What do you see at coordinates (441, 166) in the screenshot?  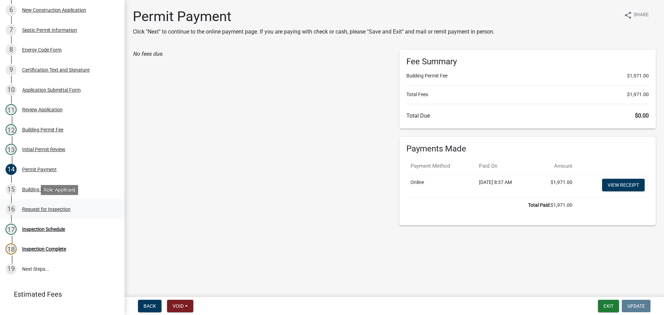 I see `th: Payment Method` at bounding box center [441, 166].